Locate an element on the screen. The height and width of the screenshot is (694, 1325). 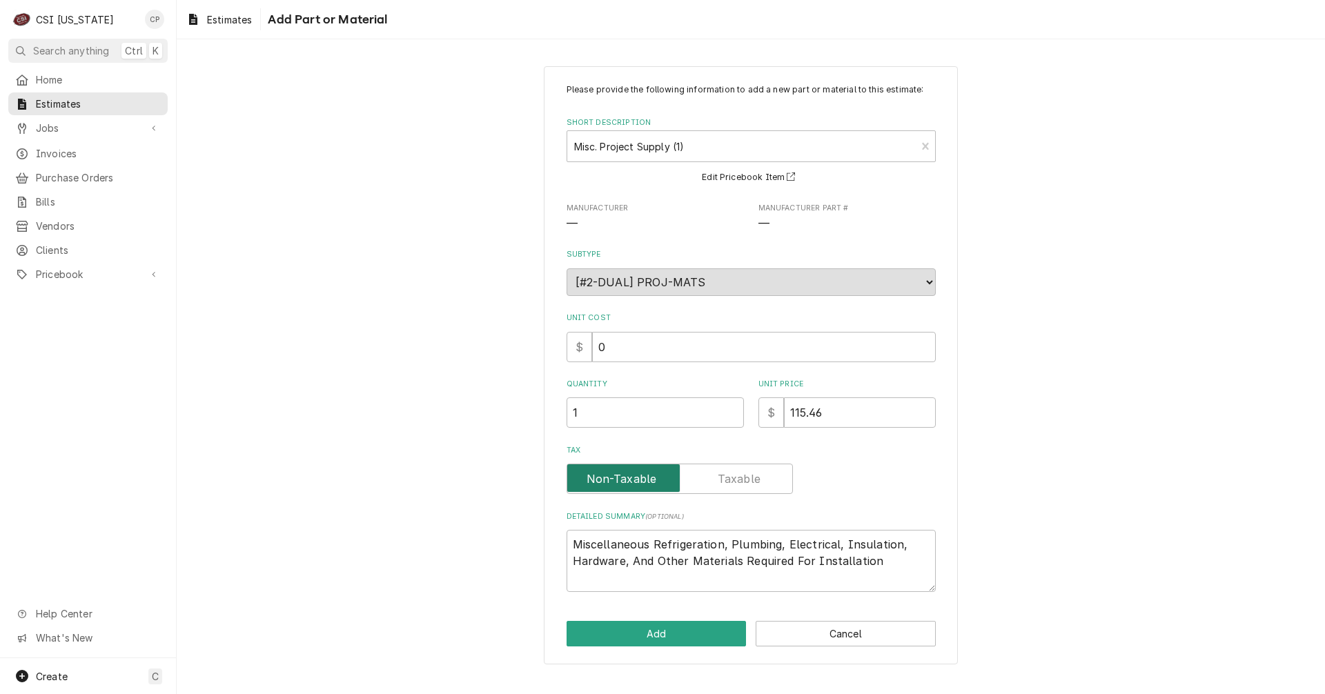
a: Go to Pricebook is located at coordinates (88, 274).